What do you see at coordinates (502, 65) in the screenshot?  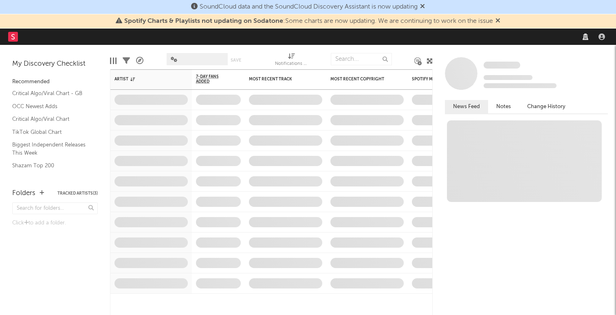 I see `span: Some Artist` at bounding box center [502, 65].